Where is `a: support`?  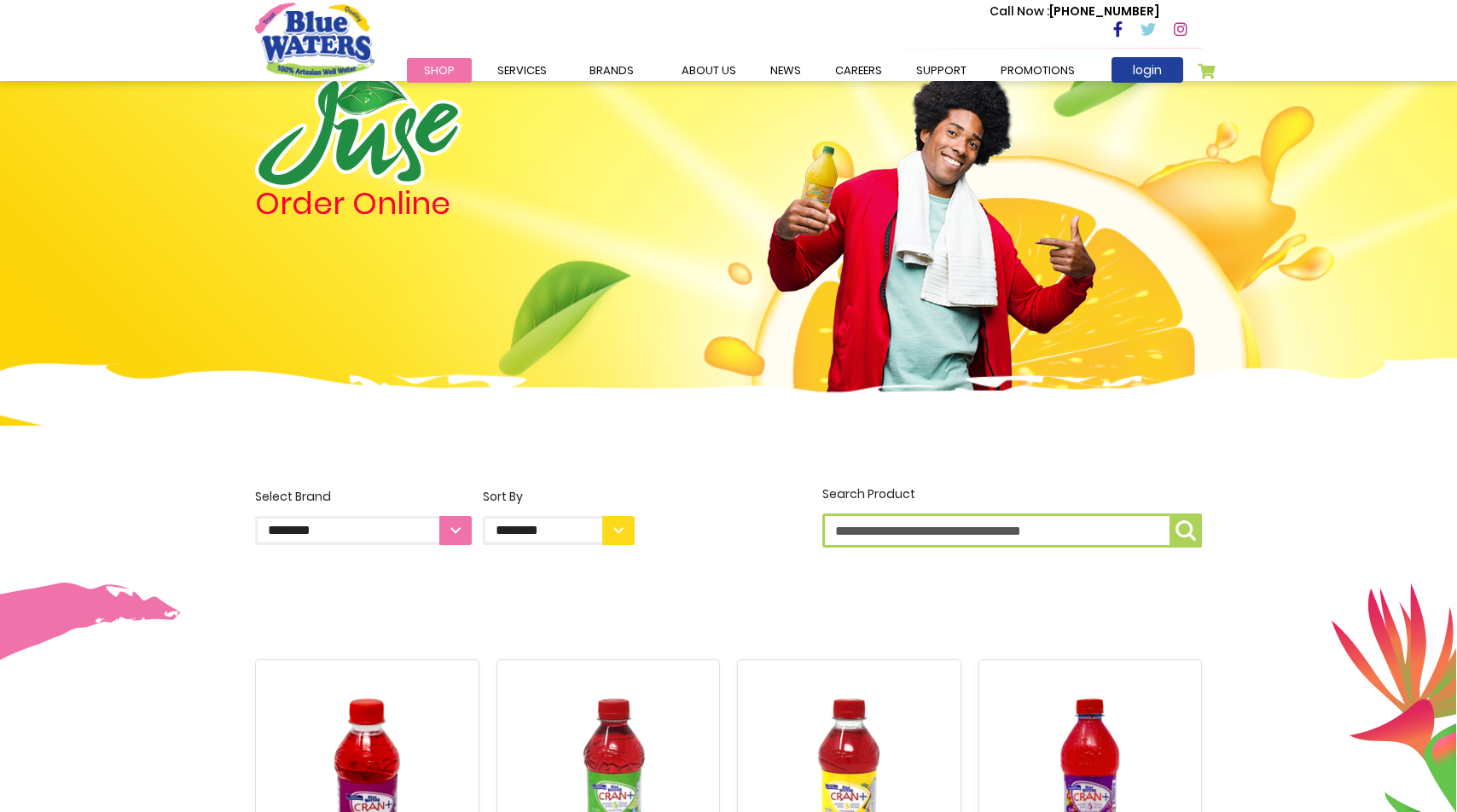
a: support is located at coordinates (941, 69).